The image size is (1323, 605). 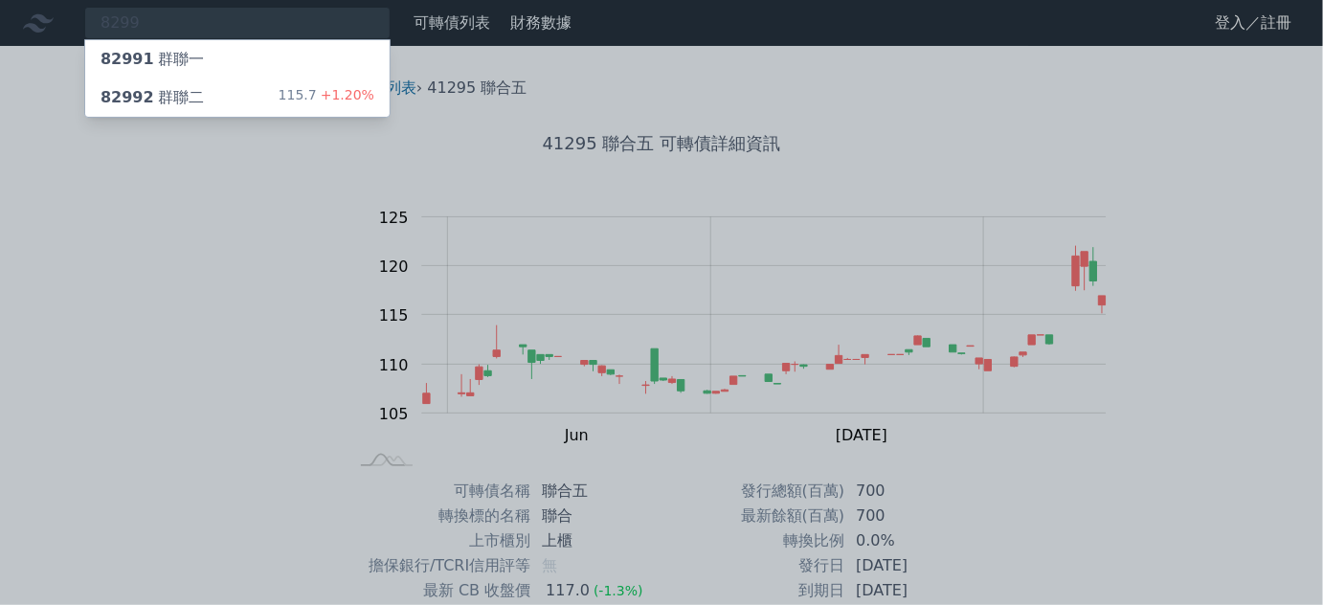 I want to click on span: 82991, so click(x=127, y=58).